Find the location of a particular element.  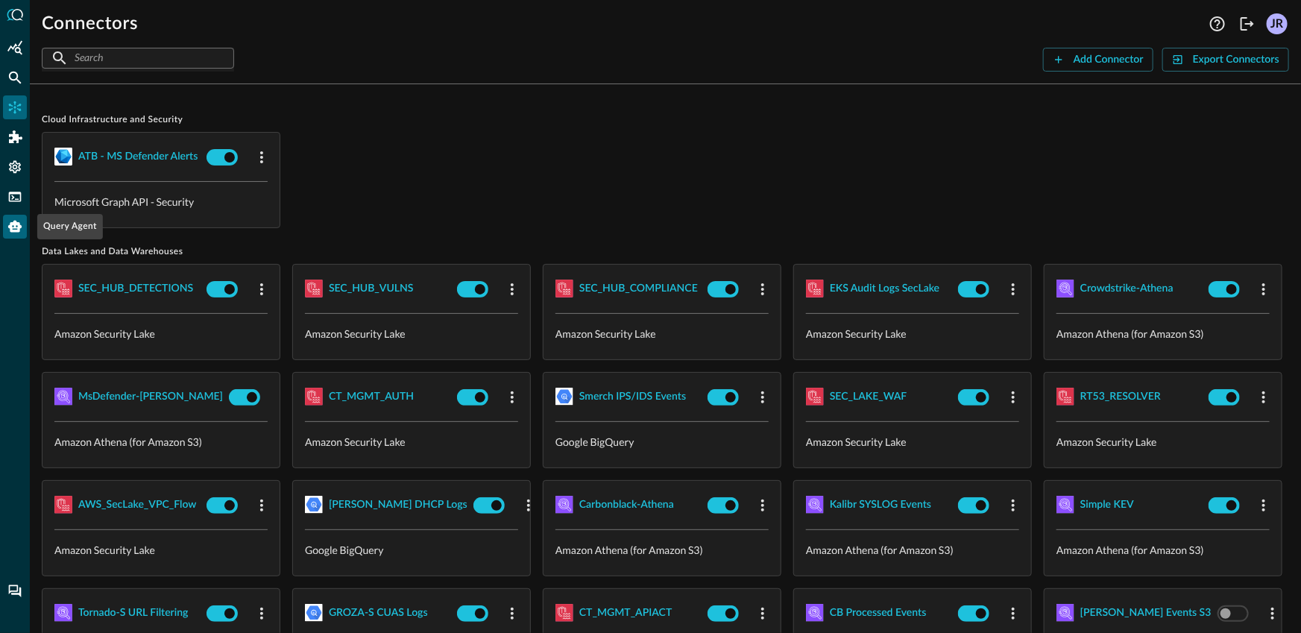

button: ATB - MS Defender Alerts is located at coordinates (138, 157).